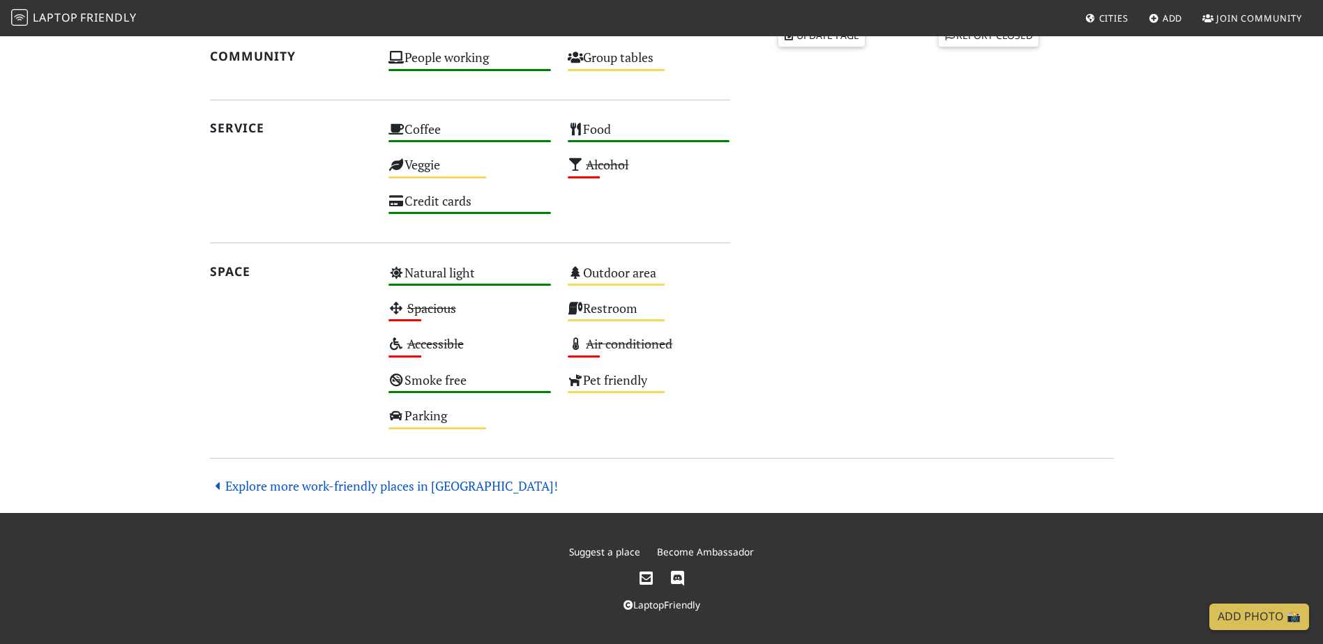 Image resolution: width=1323 pixels, height=644 pixels. What do you see at coordinates (291, 271) in the screenshot?
I see `h2: Space` at bounding box center [291, 271].